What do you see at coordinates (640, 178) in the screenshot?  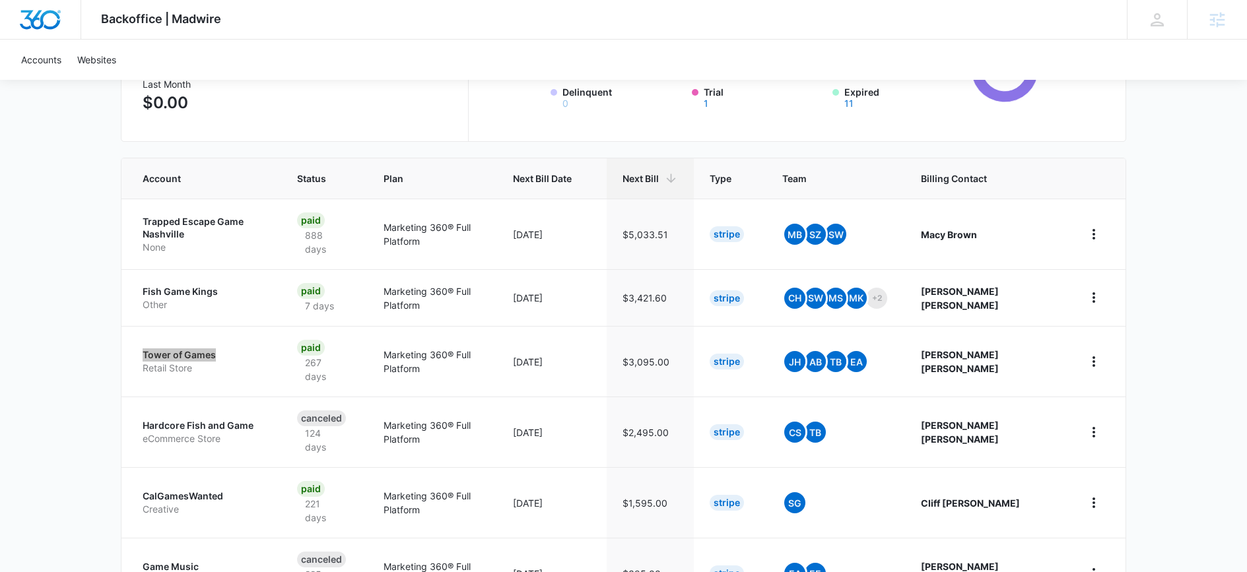 I see `span: Next Bill` at bounding box center [640, 178].